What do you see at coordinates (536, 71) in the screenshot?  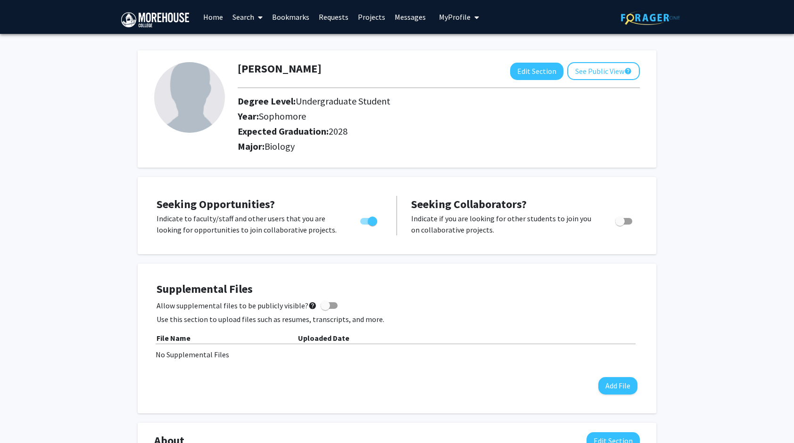 I see `button: Edit Section` at bounding box center [536, 71].